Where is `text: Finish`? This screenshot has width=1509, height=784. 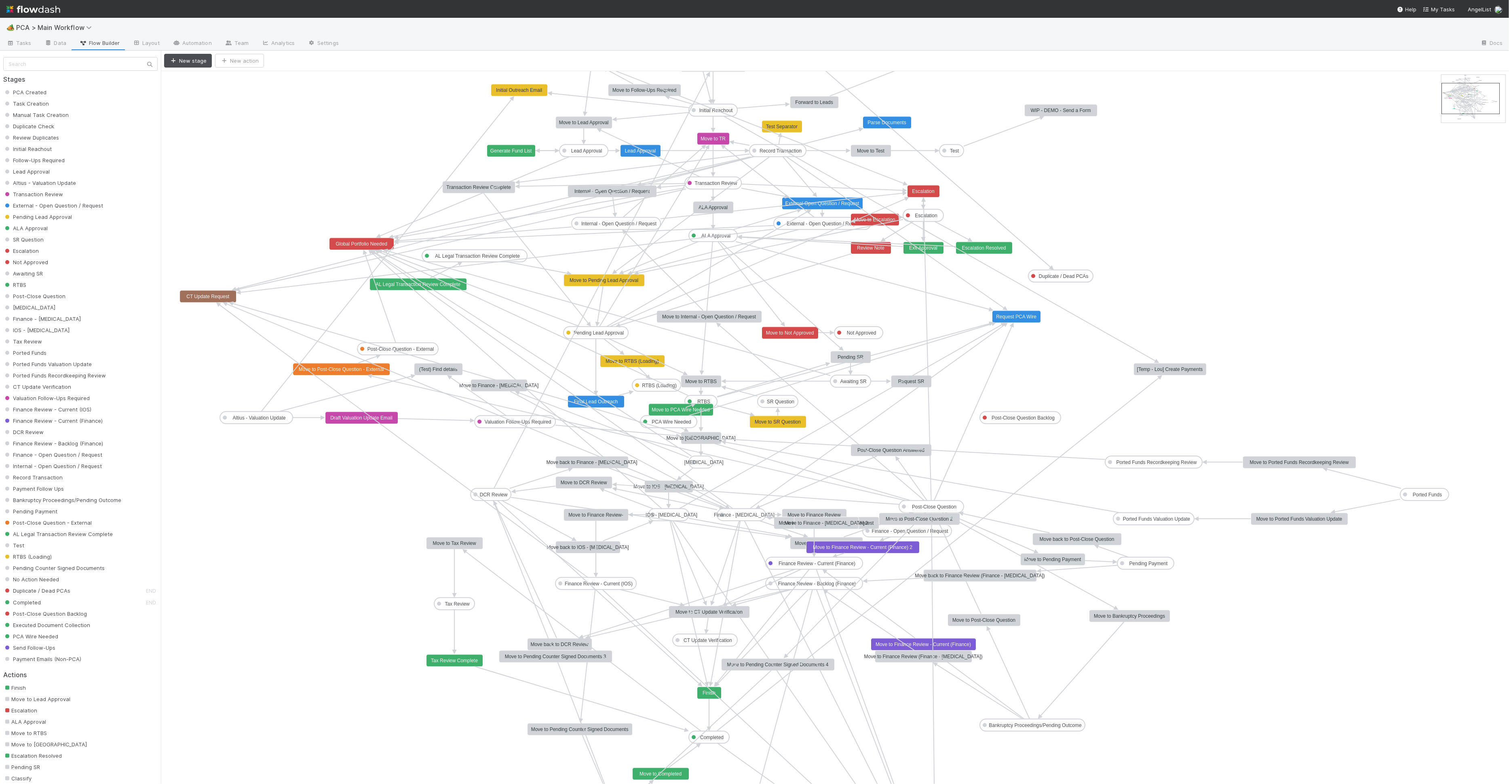 text: Finish is located at coordinates (709, 693).